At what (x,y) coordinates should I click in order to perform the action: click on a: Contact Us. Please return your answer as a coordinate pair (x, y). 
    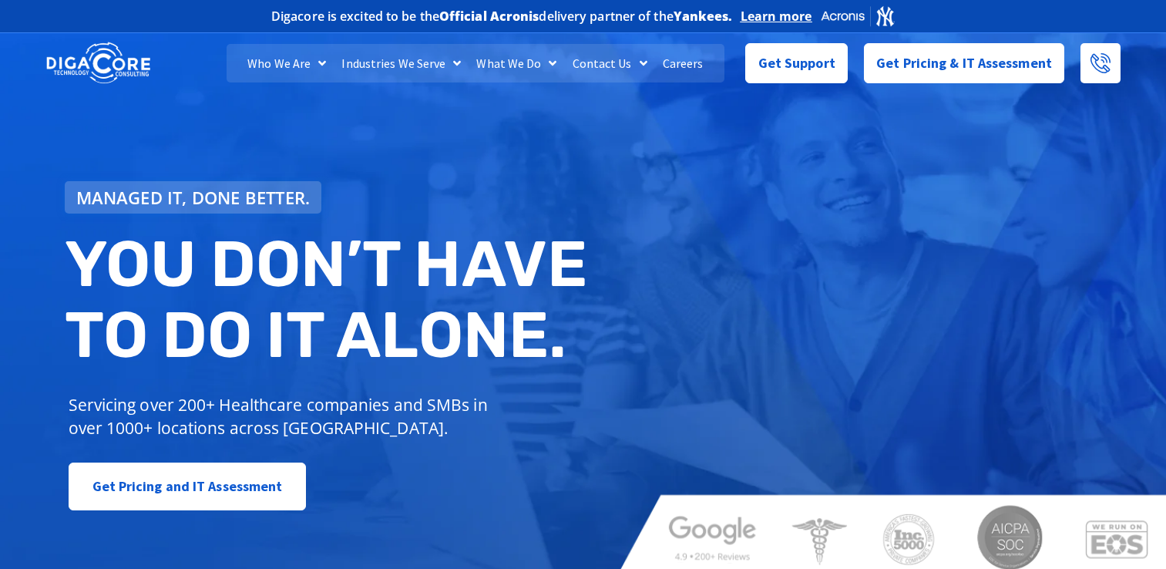
    Looking at the image, I should click on (609, 63).